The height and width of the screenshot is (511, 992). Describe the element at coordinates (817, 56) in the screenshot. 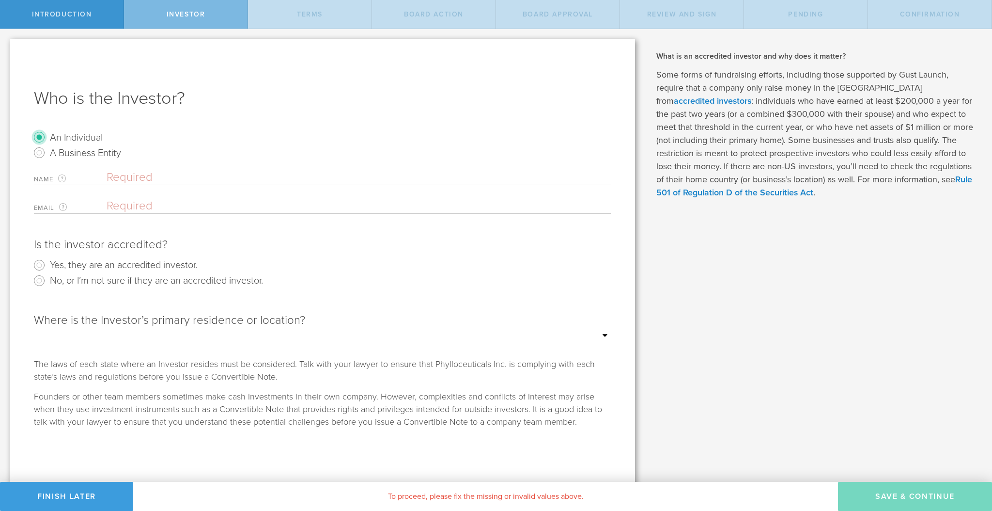

I see `h2: What is an accredited investor and why does it matter?` at that location.